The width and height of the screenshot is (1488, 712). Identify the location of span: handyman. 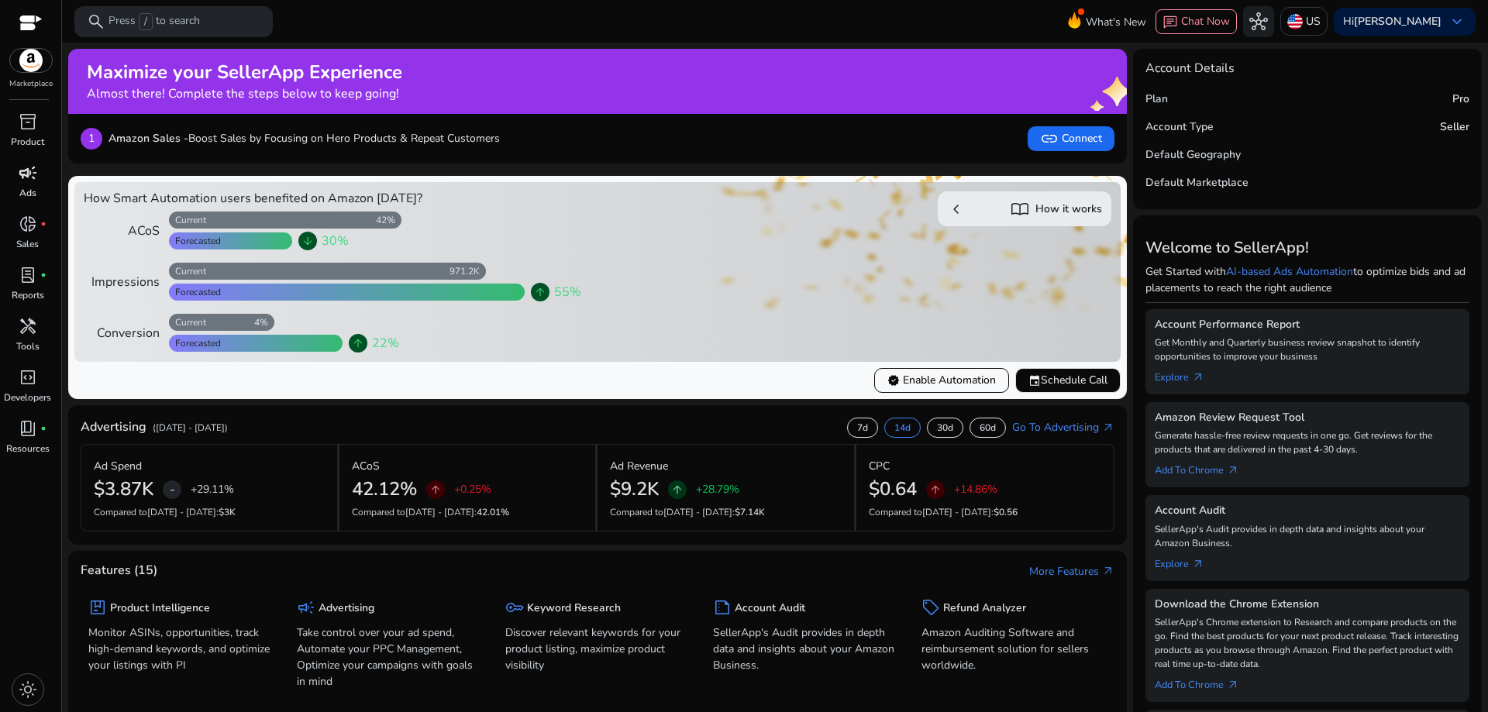
(28, 326).